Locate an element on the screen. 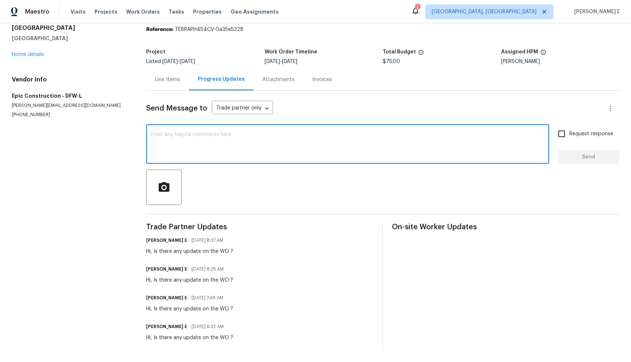 This screenshot has height=362, width=631. span: Trade Partner Updates is located at coordinates (260, 227).